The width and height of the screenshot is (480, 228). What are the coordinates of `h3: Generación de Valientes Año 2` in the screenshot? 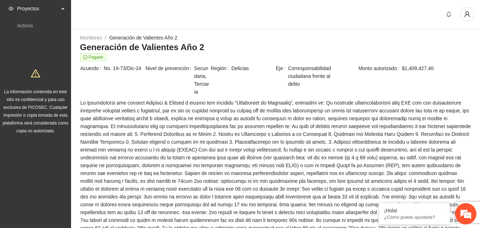 It's located at (275, 47).